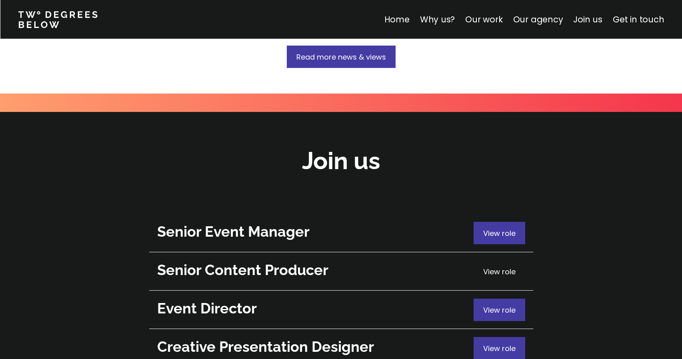 Image resolution: width=682 pixels, height=359 pixels. What do you see at coordinates (484, 19) in the screenshot?
I see `a: Our work` at bounding box center [484, 19].